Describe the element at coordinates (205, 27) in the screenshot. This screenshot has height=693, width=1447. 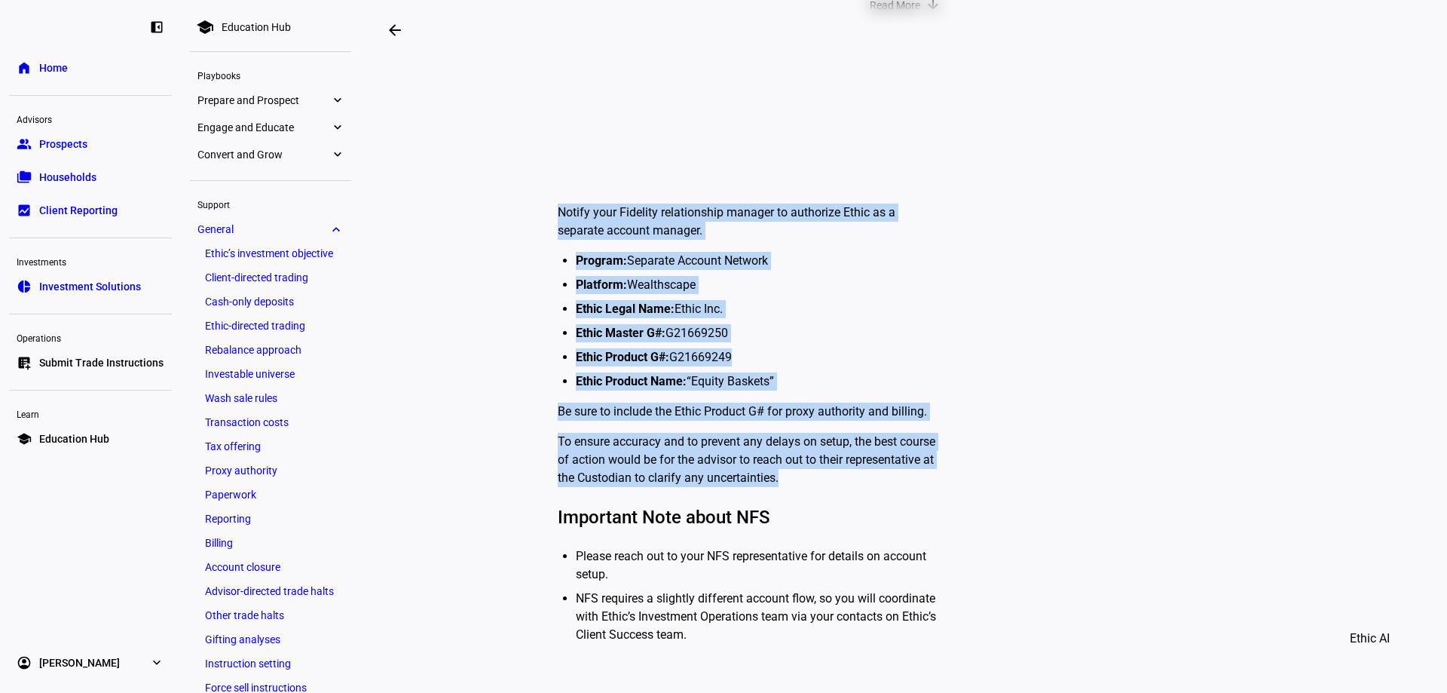
I see `mat-icon: school` at that location.